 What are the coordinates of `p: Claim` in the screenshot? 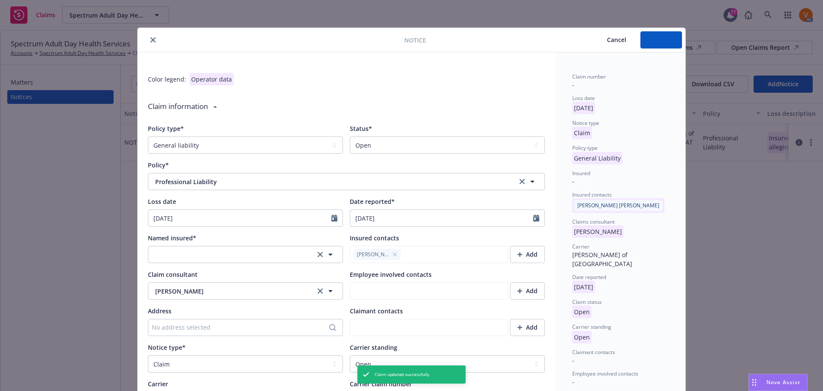 It's located at (582, 133).